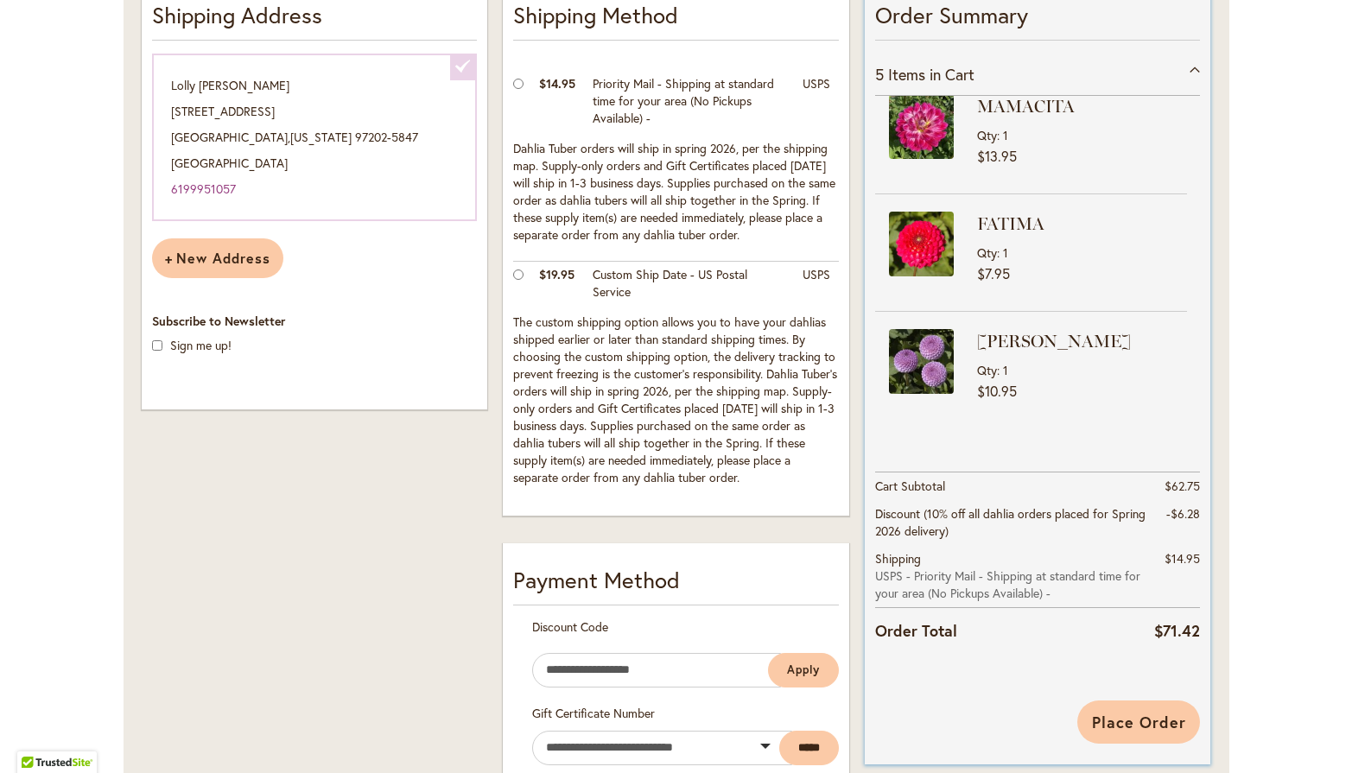 The height and width of the screenshot is (773, 1352). I want to click on span: $19.95, so click(556, 274).